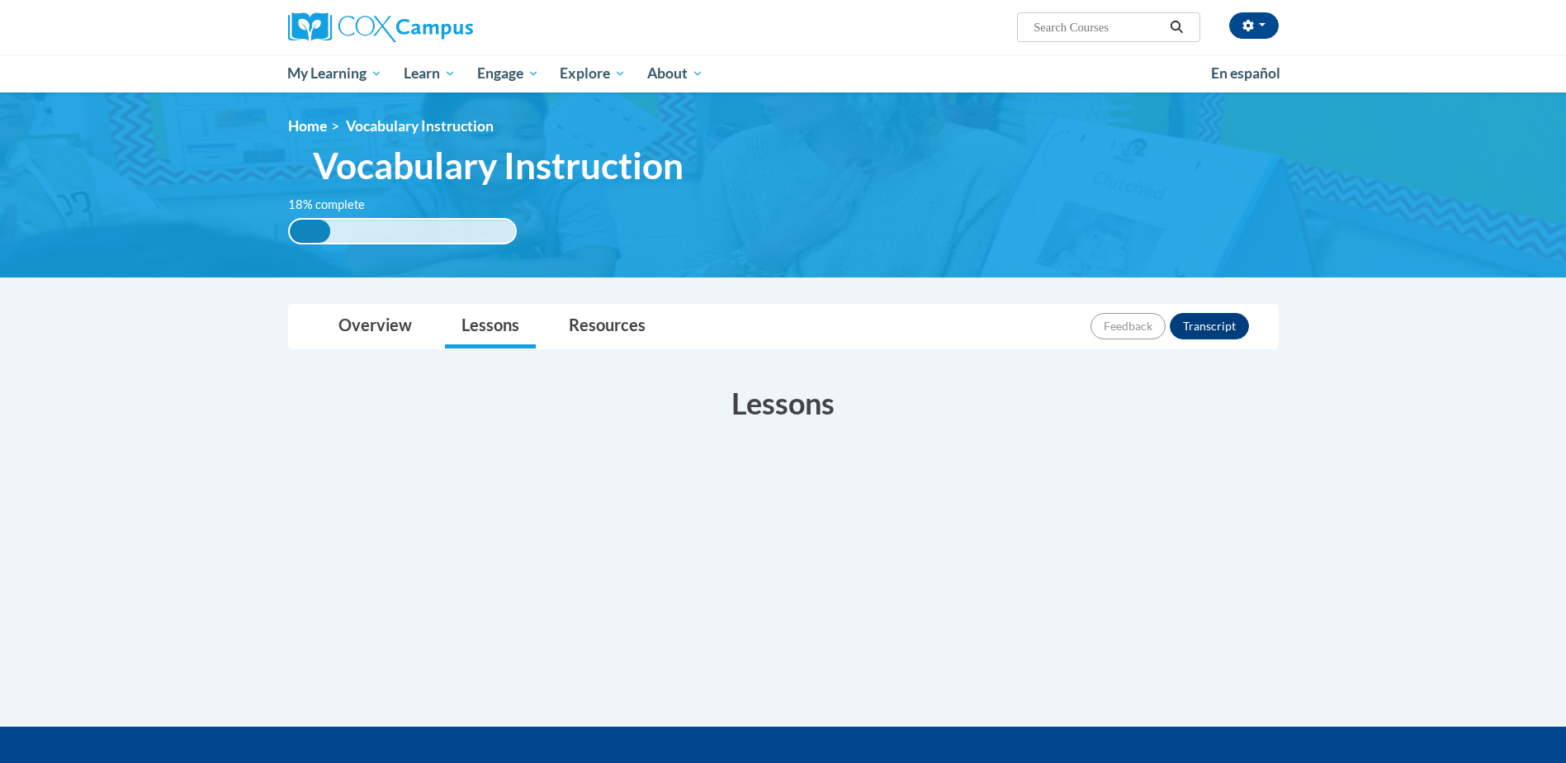 This screenshot has width=1566, height=763. What do you see at coordinates (429, 73) in the screenshot?
I see `a: Learn` at bounding box center [429, 73].